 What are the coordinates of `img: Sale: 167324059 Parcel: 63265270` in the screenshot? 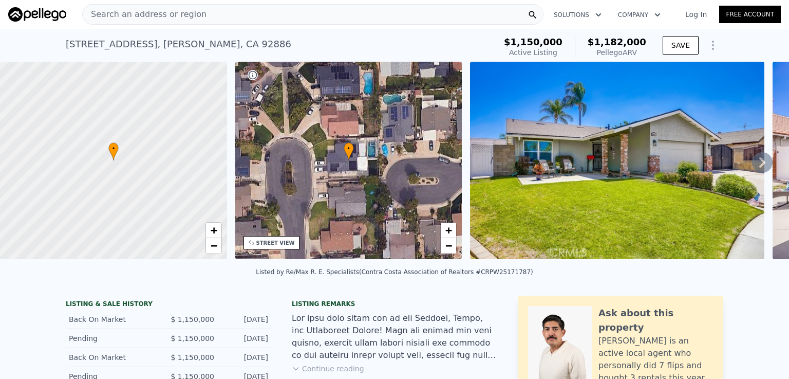 It's located at (617, 160).